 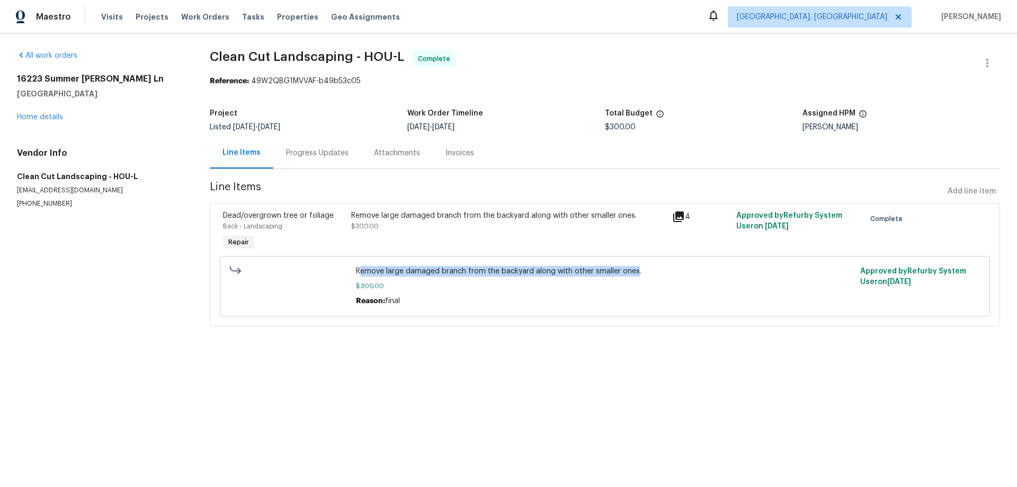 What do you see at coordinates (223, 113) in the screenshot?
I see `h5: Project` at bounding box center [223, 113].